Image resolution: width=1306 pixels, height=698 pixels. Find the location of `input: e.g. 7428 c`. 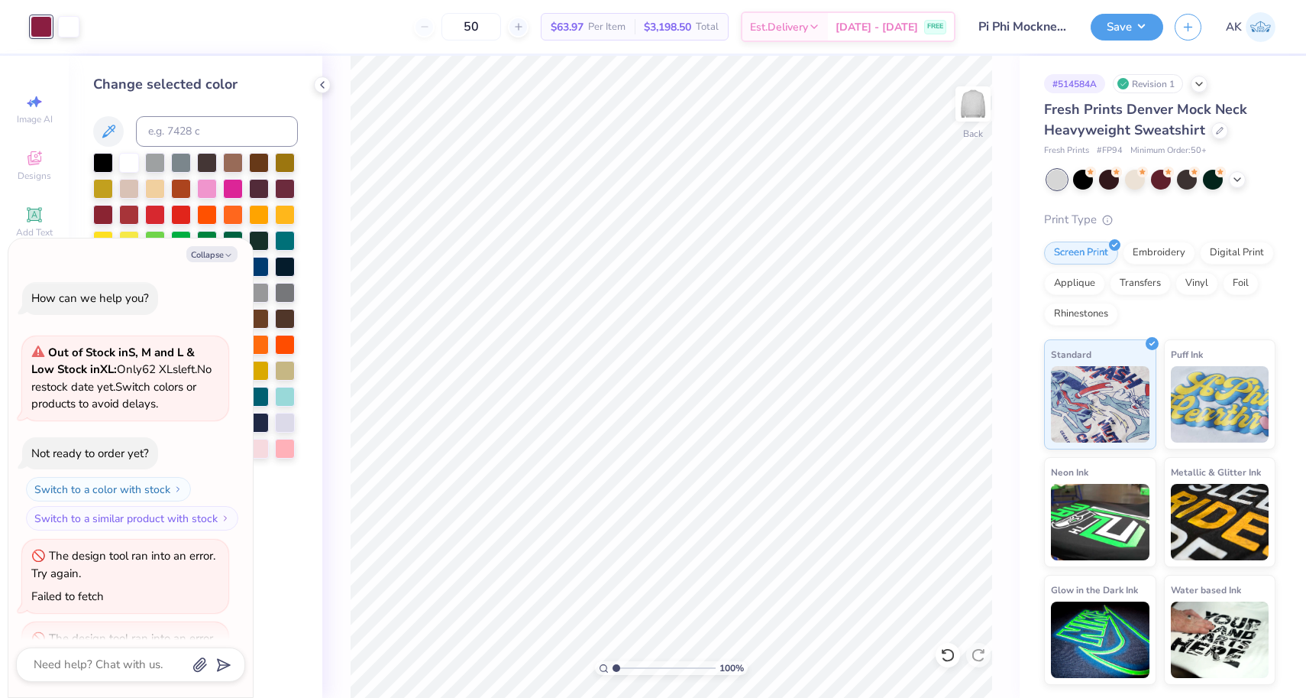

input: e.g. 7428 c is located at coordinates (217, 131).